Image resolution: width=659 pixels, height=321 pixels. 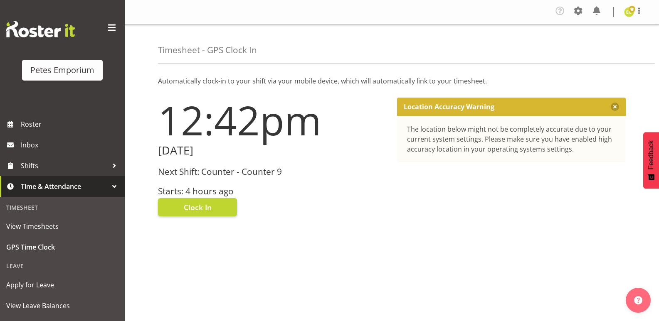 What do you see at coordinates (62, 207) in the screenshot?
I see `div: Timesheet` at bounding box center [62, 207].